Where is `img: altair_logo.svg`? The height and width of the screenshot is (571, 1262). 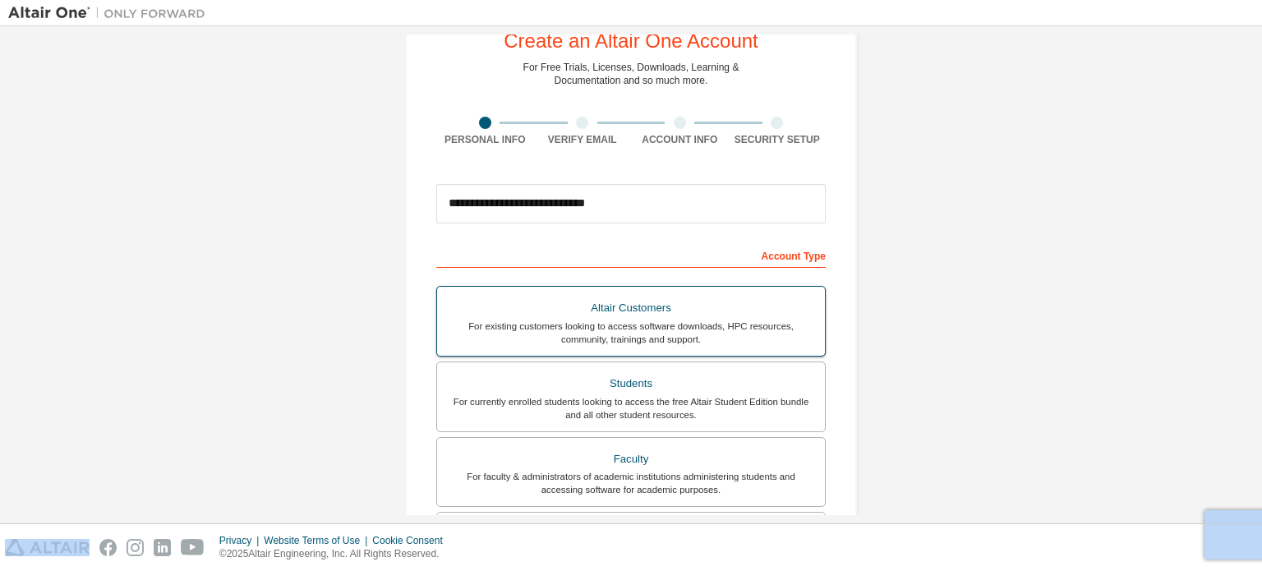
img: altair_logo.svg is located at coordinates (47, 547).